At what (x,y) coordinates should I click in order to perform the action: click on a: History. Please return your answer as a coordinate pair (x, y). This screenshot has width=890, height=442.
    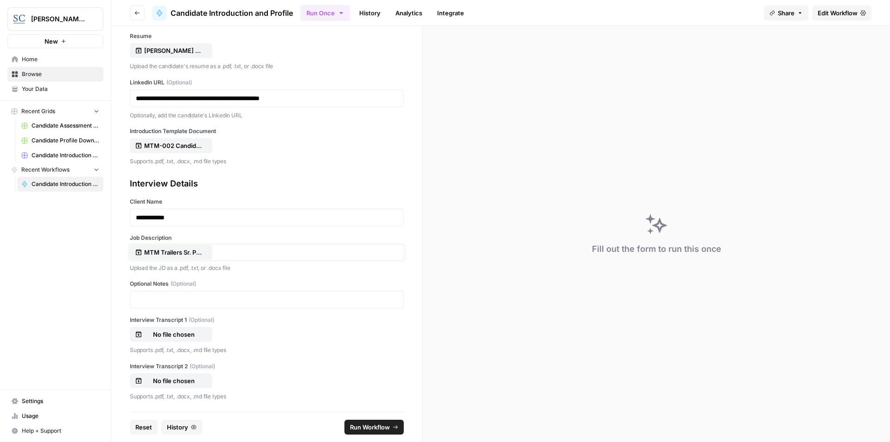
    Looking at the image, I should click on (370, 13).